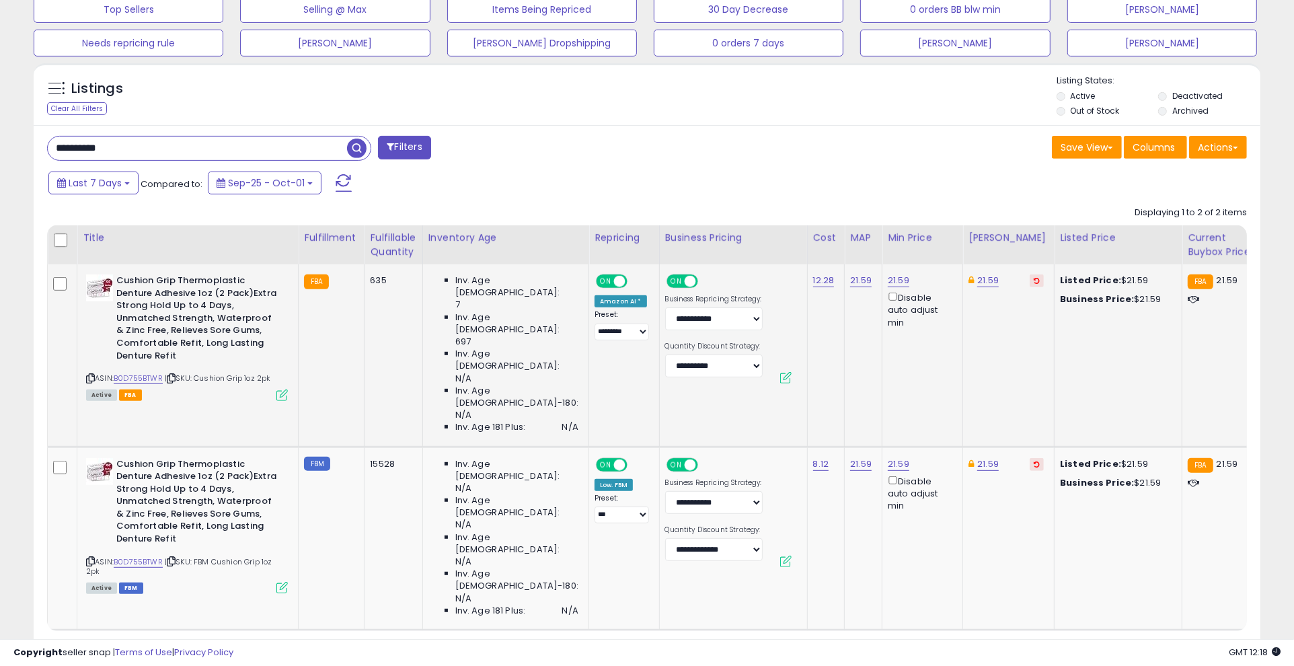 This screenshot has height=666, width=1294. Describe the element at coordinates (621, 301) in the screenshot. I see `div: Amazon AI *` at that location.